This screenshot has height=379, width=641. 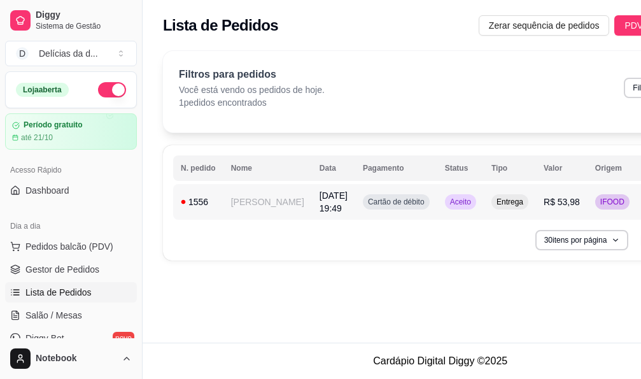 What do you see at coordinates (59, 292) in the screenshot?
I see `span: Lista de Pedidos` at bounding box center [59, 292].